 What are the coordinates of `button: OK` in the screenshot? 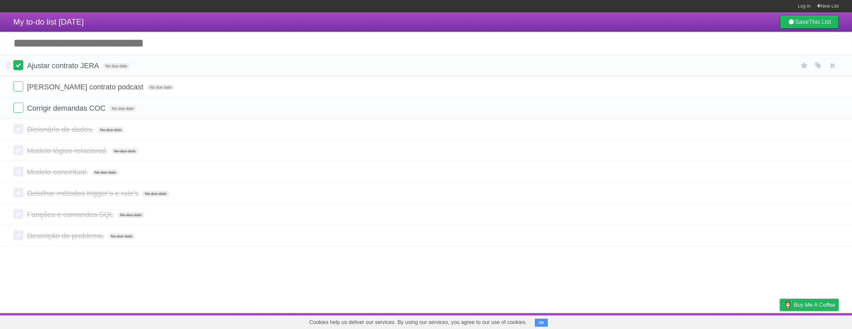 It's located at (541, 323).